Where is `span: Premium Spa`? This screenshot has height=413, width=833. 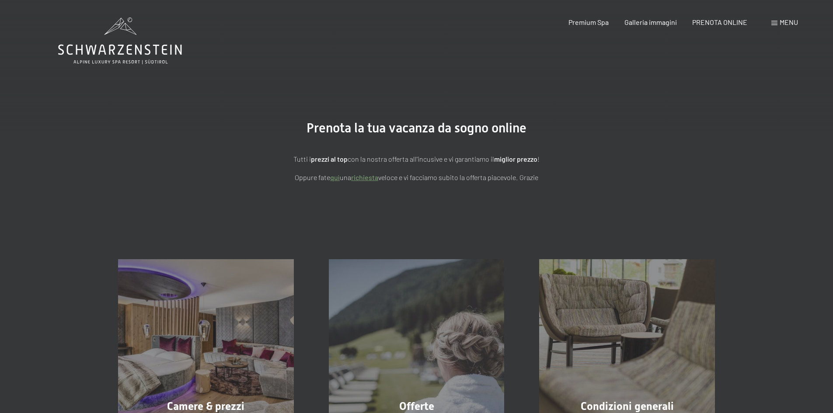 span: Premium Spa is located at coordinates (588, 22).